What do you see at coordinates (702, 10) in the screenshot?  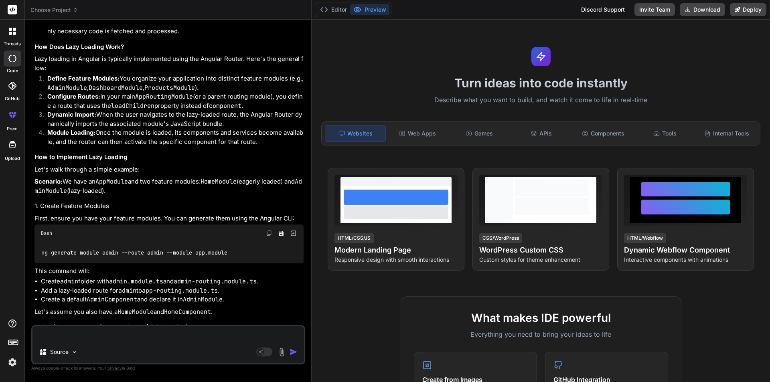 I see `button: Download` at bounding box center [702, 10].